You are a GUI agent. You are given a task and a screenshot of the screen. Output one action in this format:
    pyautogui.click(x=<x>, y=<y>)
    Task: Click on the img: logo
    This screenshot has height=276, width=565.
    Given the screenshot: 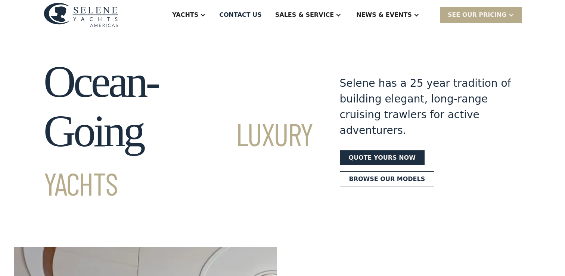 What is the action you would take?
    pyautogui.click(x=81, y=15)
    